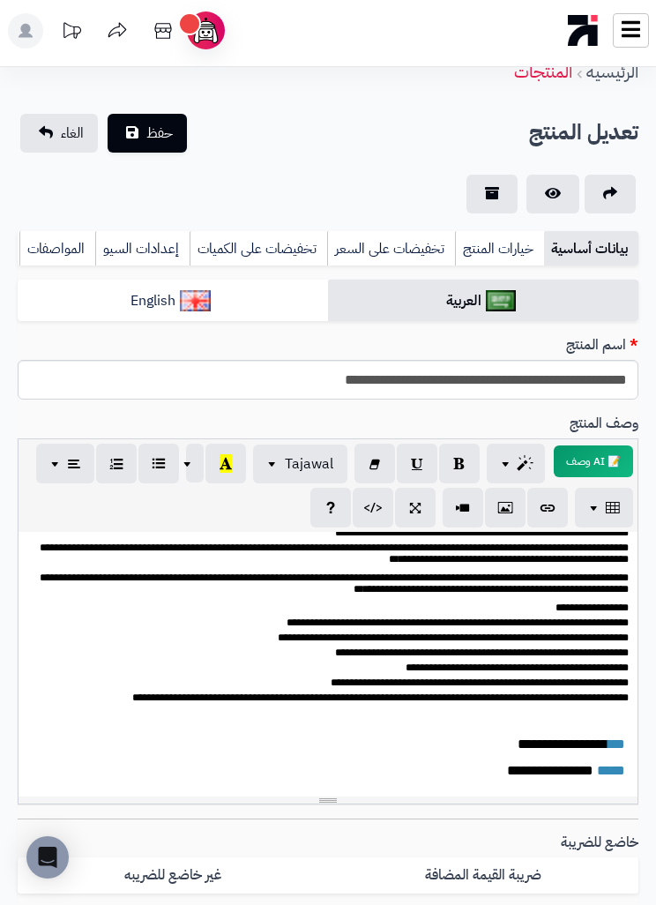 This screenshot has height=905, width=656. Describe the element at coordinates (300, 464) in the screenshot. I see `button: Tajawal` at that location.